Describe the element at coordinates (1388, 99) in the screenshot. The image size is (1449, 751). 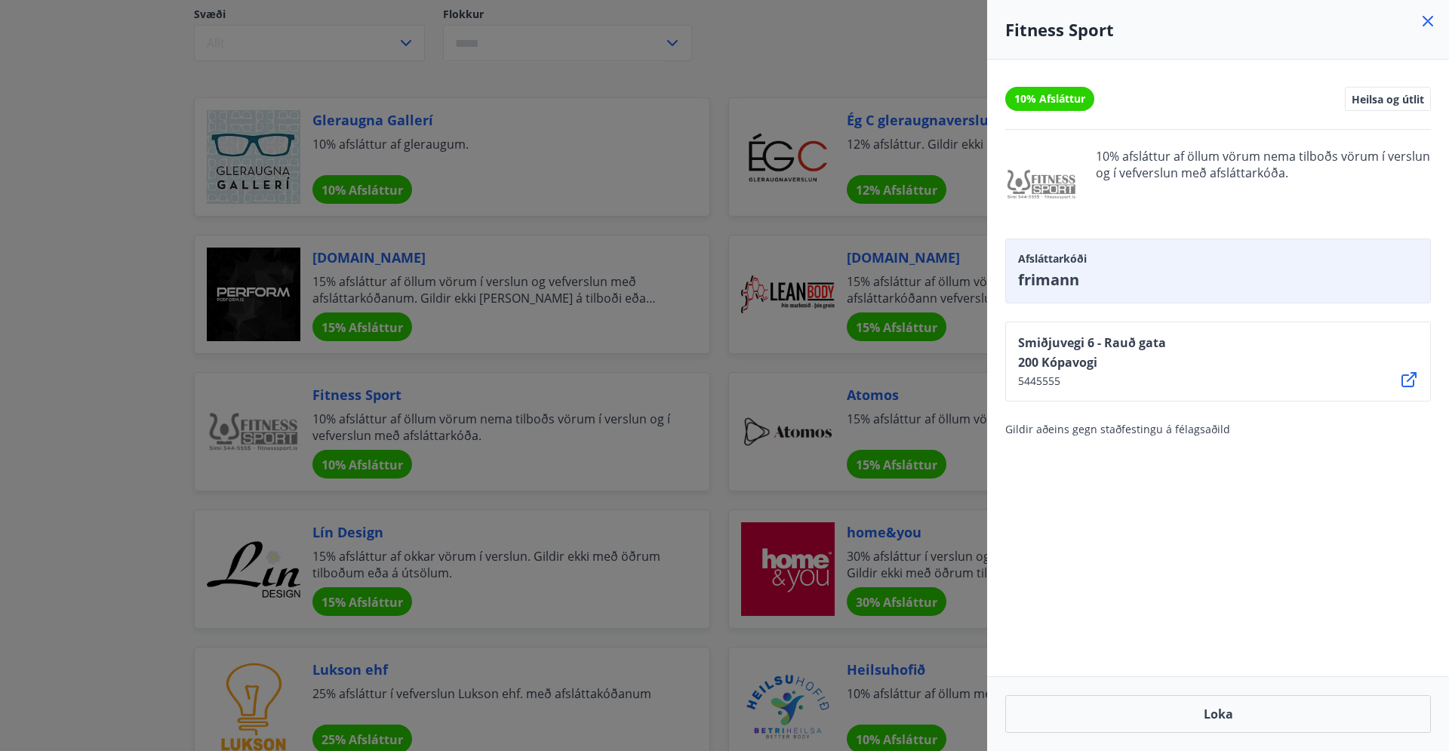
I see `span: Heilsa og útlit` at that location.